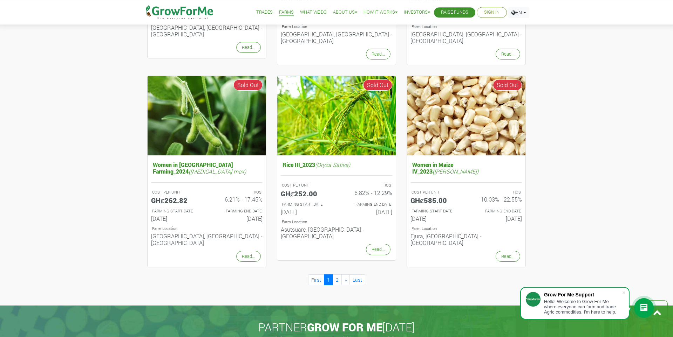 This screenshot has height=337, width=673. What do you see at coordinates (344, 327) in the screenshot?
I see `span: GROW FOR ME` at bounding box center [344, 327].